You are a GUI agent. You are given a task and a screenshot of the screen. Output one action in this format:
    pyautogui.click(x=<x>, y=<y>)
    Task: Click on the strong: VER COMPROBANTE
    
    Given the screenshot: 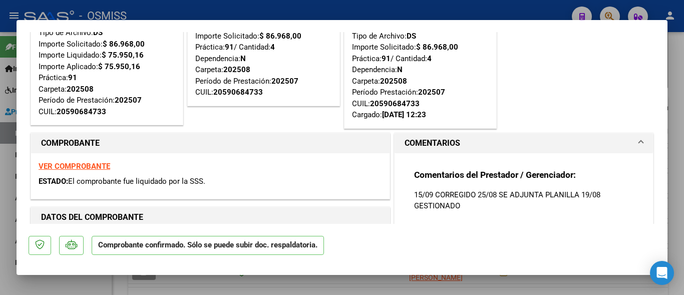 What is the action you would take?
    pyautogui.click(x=74, y=166)
    